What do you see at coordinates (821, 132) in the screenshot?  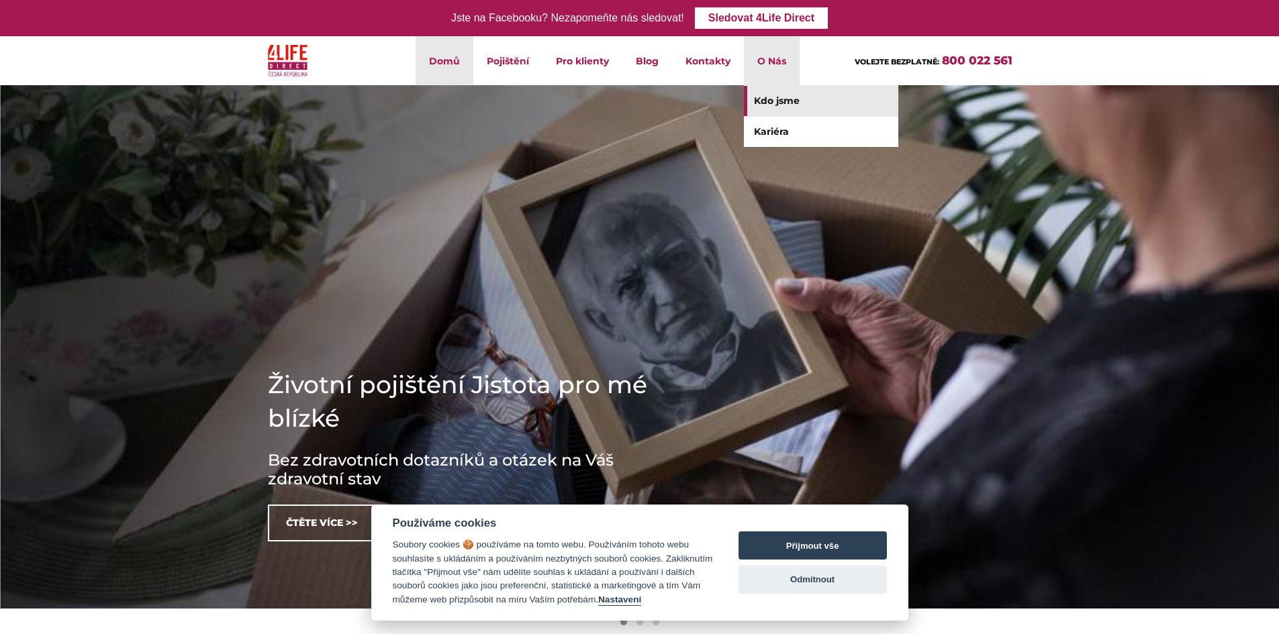 I see `a: Kariéra` at bounding box center [821, 132].